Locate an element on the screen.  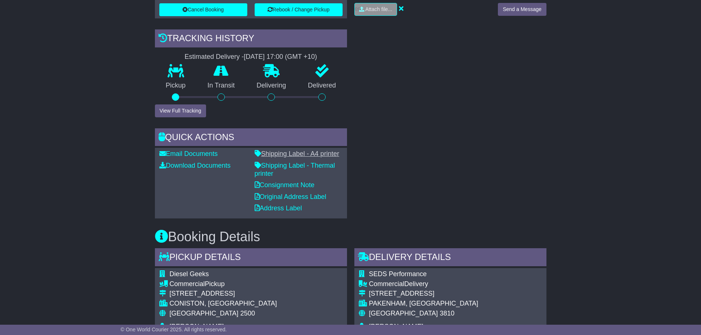
p: In Transit is located at coordinates (221, 86).